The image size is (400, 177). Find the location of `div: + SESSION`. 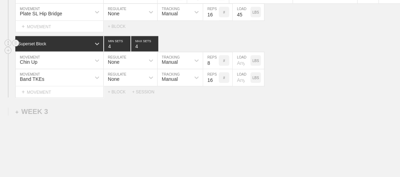

div: + SESSION is located at coordinates (146, 92).